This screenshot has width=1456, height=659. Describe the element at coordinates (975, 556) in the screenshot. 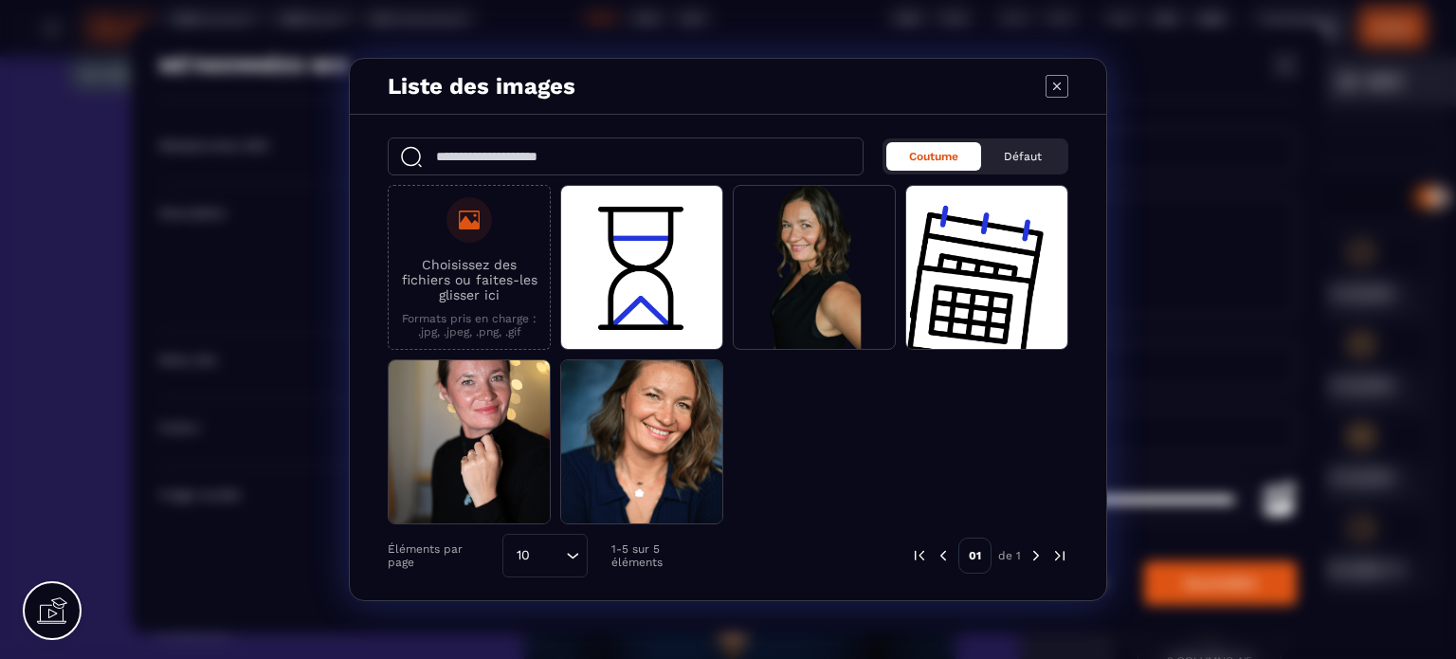

I see `p: 01` at that location.